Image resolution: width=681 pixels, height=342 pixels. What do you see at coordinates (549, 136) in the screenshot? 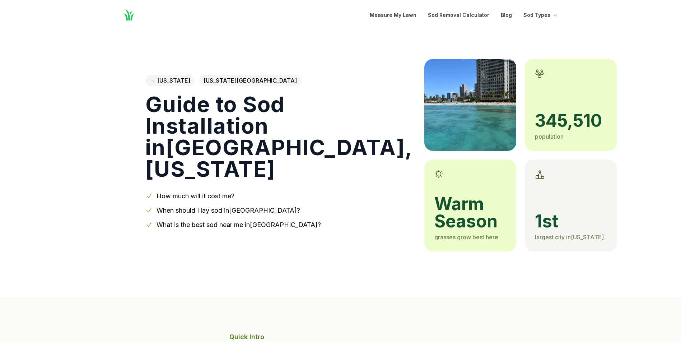
I see `span: population` at bounding box center [549, 136].